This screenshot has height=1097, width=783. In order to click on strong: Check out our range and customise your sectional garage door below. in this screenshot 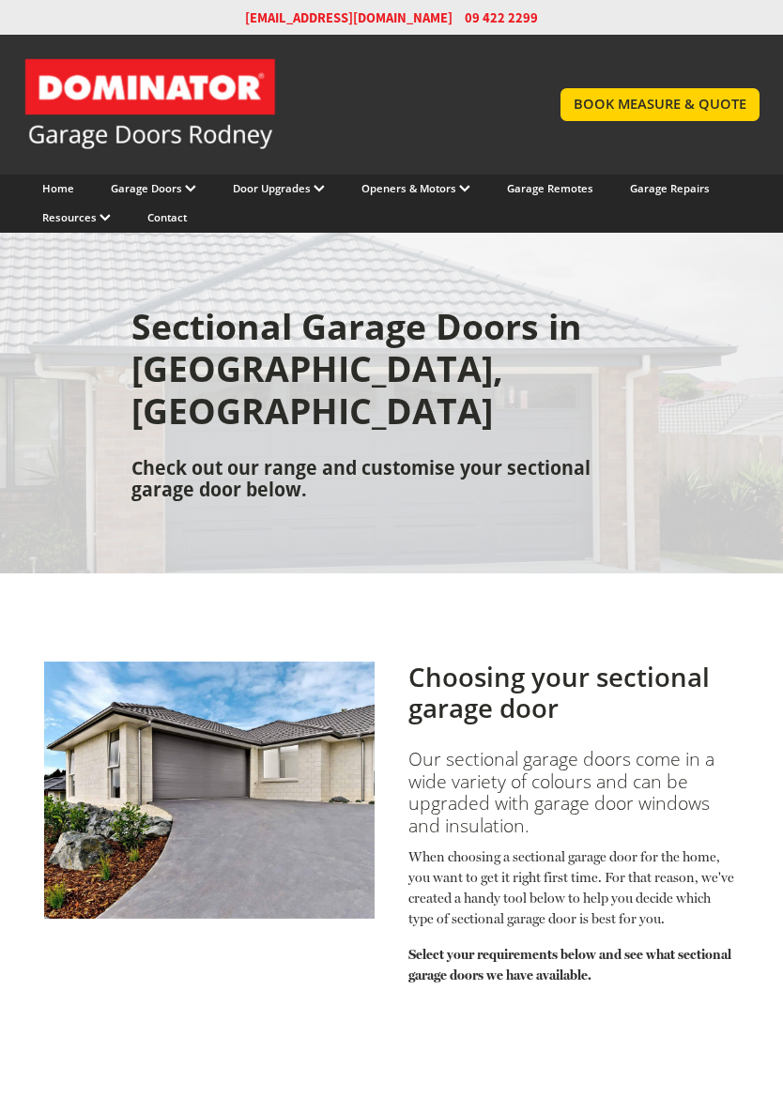, I will do `click(360, 479)`.